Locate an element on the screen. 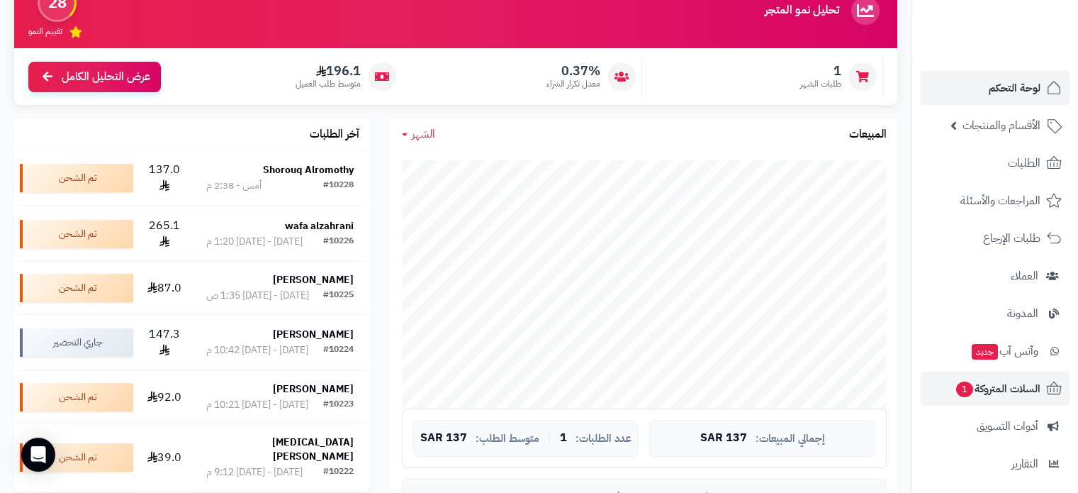 The width and height of the screenshot is (1078, 493). a: المراجعات والأسئلة is located at coordinates (995, 201).